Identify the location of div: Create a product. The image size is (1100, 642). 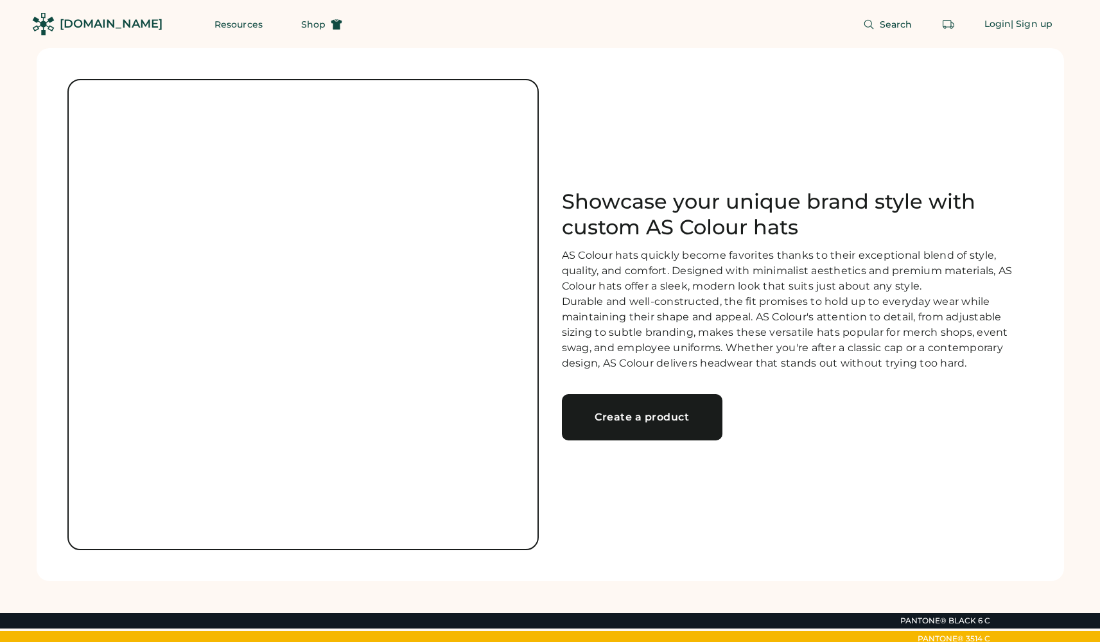
(642, 417).